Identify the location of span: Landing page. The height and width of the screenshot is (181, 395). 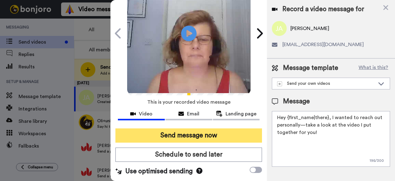
(241, 114).